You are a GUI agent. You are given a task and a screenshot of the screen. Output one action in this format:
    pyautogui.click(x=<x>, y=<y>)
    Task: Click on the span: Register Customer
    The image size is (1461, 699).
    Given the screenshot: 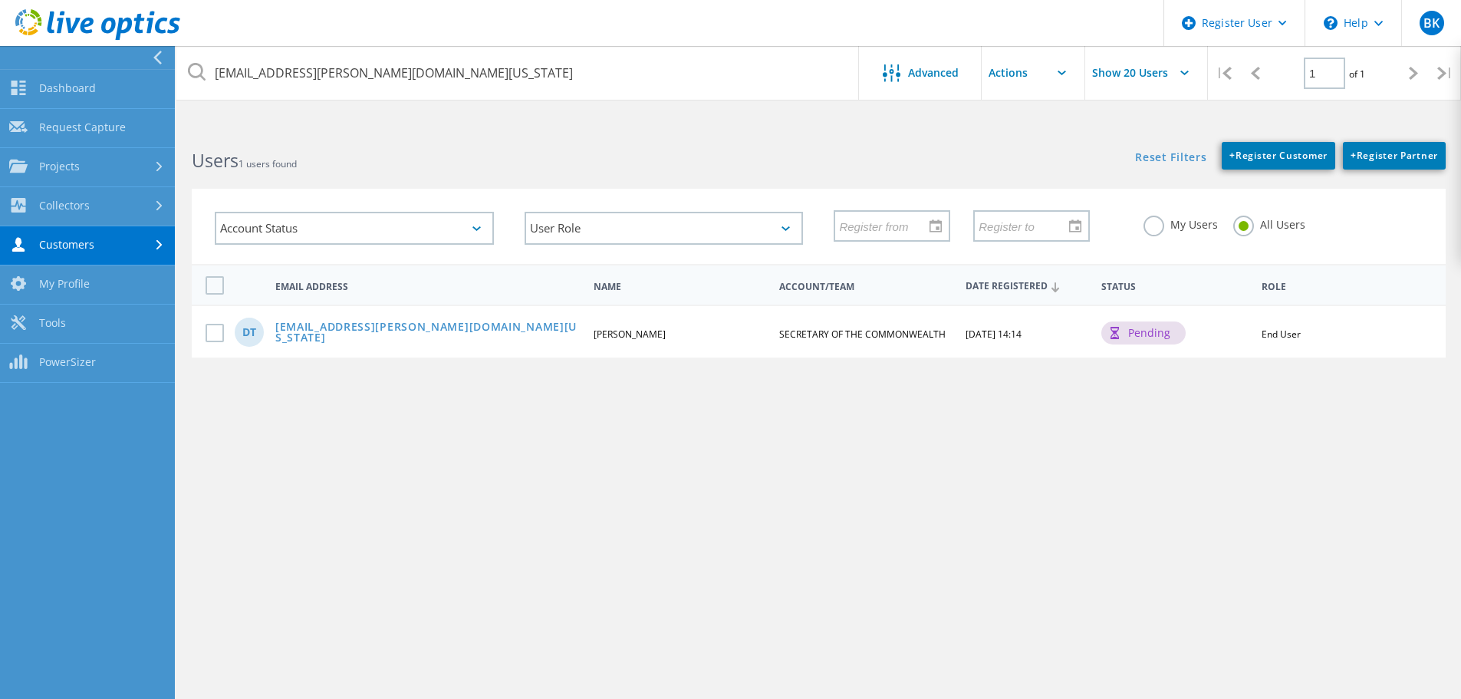 What is the action you would take?
    pyautogui.click(x=1278, y=155)
    